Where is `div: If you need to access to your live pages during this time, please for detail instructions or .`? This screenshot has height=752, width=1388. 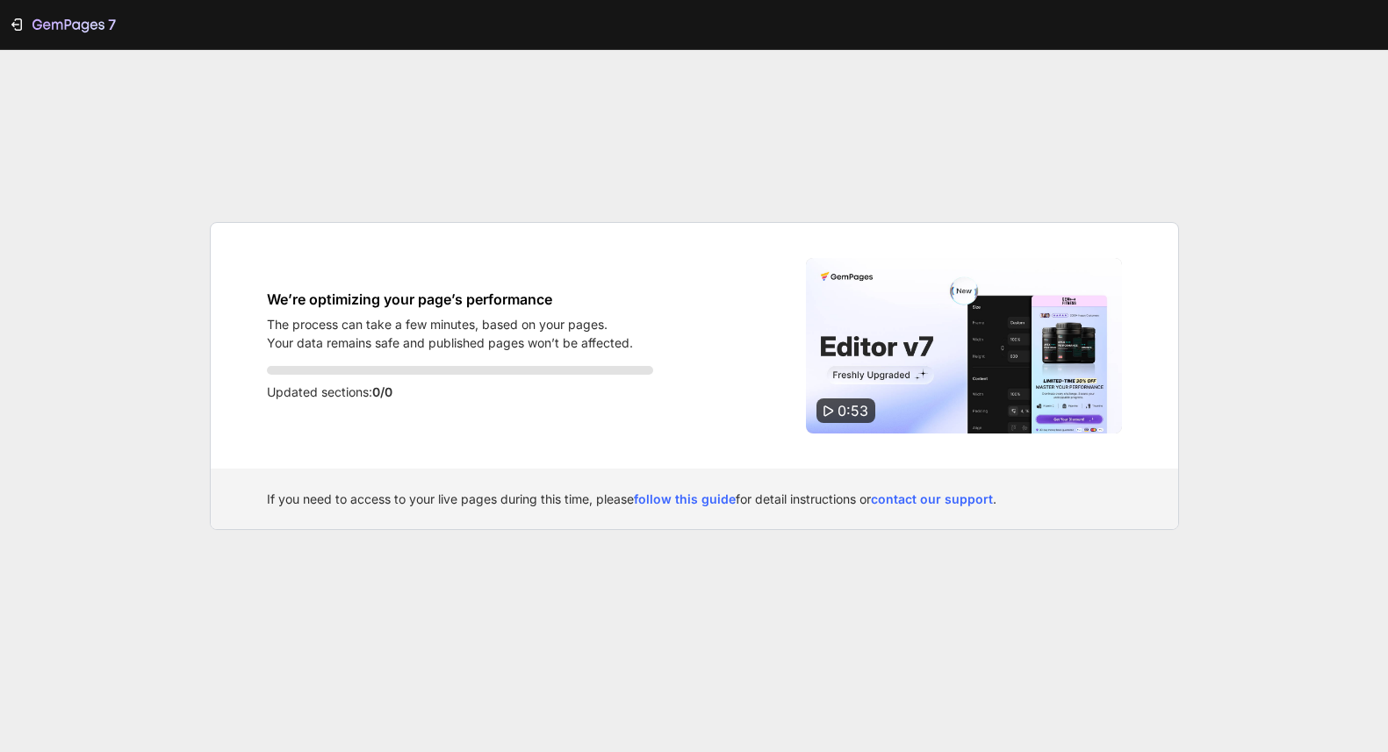 div: If you need to access to your live pages during this time, please for detail instructions or . is located at coordinates (694, 499).